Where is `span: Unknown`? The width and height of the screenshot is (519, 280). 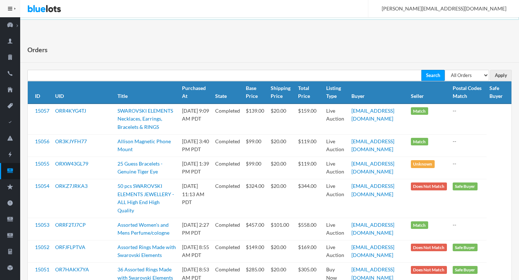
span: Unknown is located at coordinates (423, 164).